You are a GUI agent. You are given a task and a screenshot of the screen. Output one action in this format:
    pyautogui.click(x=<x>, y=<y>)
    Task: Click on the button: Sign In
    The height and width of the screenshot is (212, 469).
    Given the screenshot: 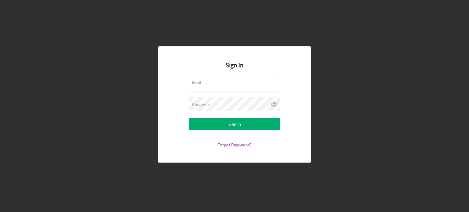 What is the action you would take?
    pyautogui.click(x=235, y=124)
    